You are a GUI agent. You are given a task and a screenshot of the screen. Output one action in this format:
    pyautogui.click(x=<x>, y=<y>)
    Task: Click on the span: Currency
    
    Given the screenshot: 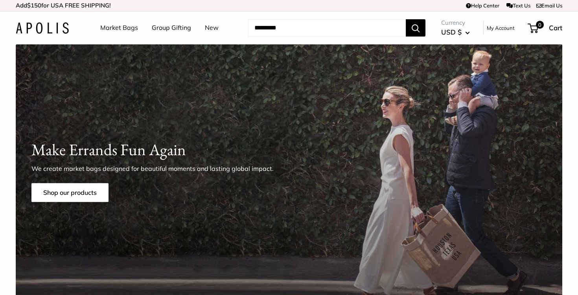 What is the action you would take?
    pyautogui.click(x=455, y=23)
    